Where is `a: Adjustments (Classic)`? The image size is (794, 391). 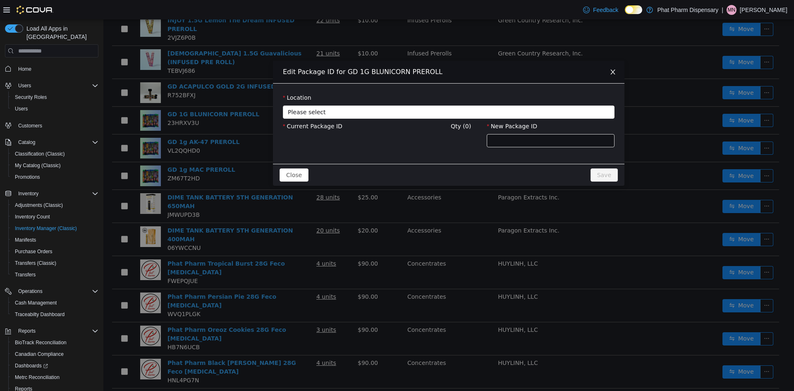 a: Adjustments (Classic) is located at coordinates (39, 205).